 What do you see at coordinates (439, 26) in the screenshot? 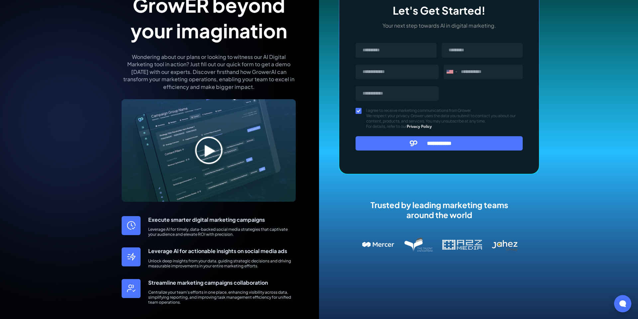
I see `p: Your next step towards AI in digital marketing.` at bounding box center [439, 26].